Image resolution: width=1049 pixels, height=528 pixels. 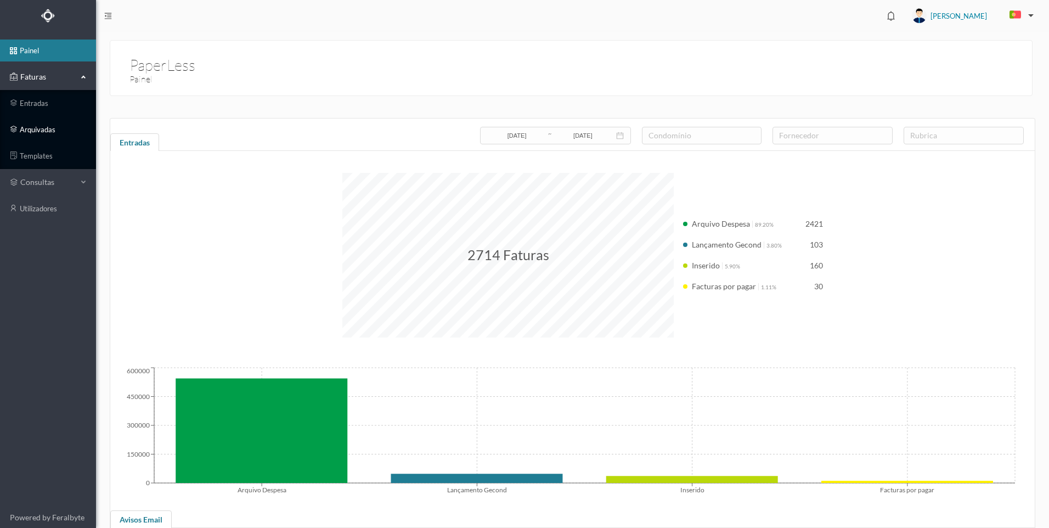 I want to click on div: fornecedor, so click(x=830, y=135).